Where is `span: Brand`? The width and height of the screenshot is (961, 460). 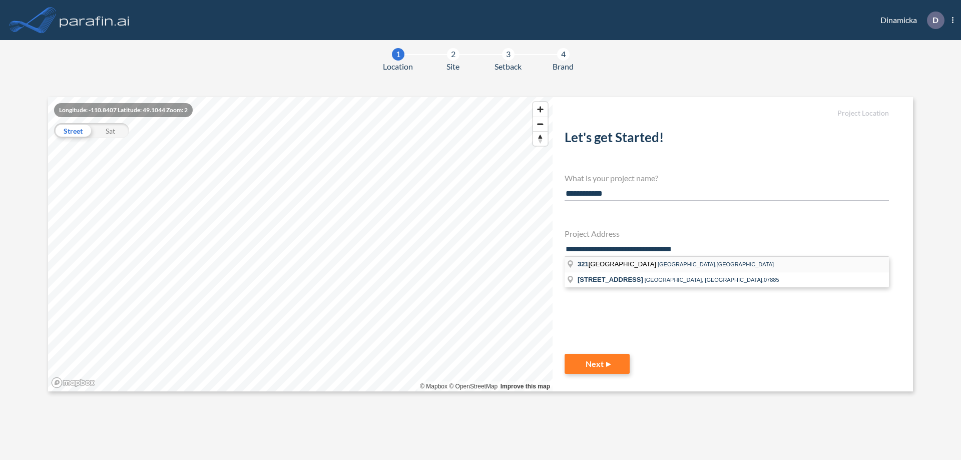
span: Brand is located at coordinates (563, 67).